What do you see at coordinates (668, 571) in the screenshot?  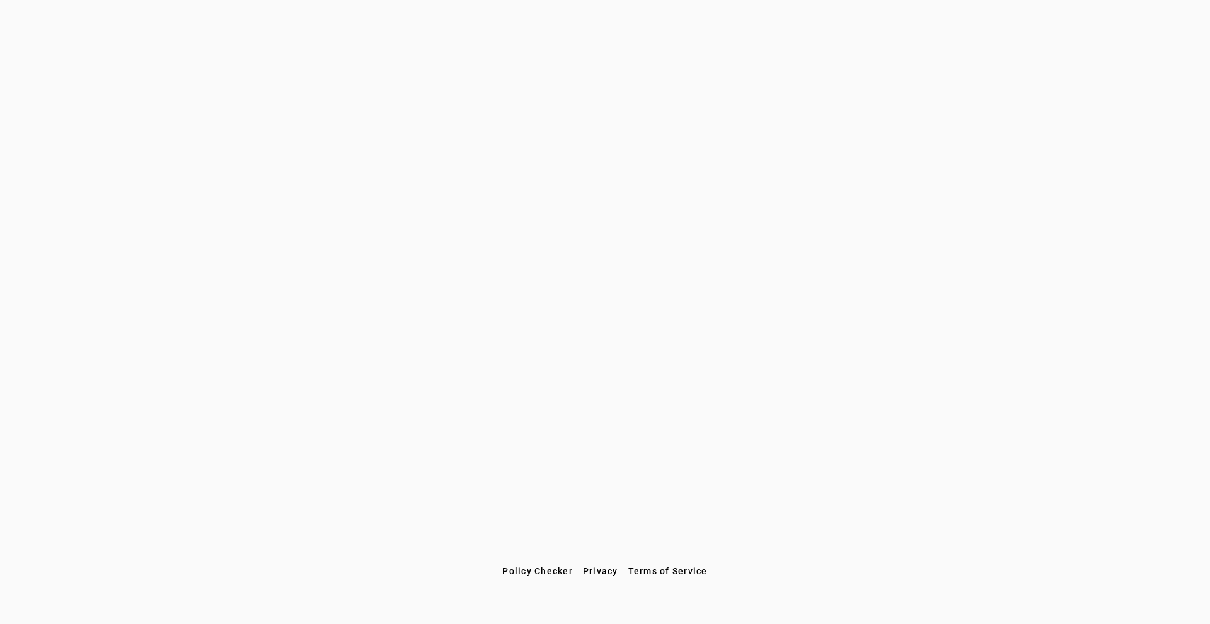 I see `span: Terms of Service` at bounding box center [668, 571].